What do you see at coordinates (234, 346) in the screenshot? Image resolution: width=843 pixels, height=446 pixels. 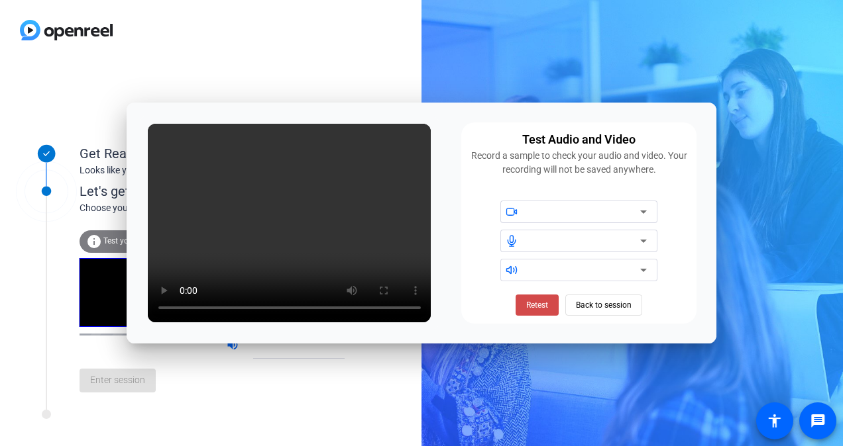 I see `mat-icon: volume_up` at bounding box center [234, 346].